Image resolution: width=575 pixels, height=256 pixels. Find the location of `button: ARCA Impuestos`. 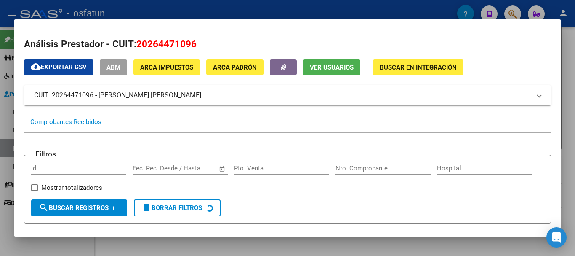

button: ARCA Impuestos is located at coordinates (167, 67).